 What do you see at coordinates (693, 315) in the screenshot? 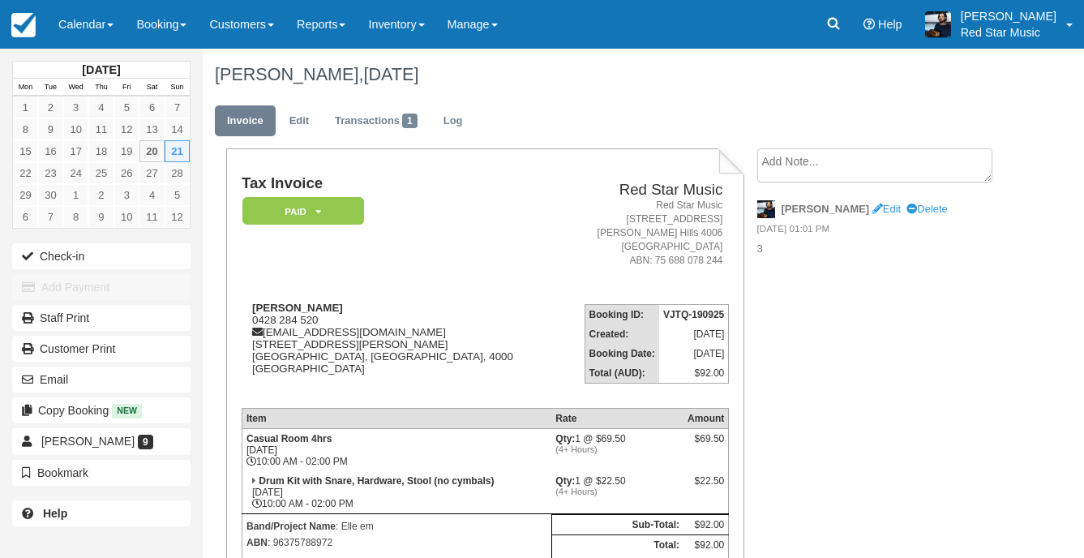
I see `strong: VJTQ-190925` at bounding box center [693, 315].